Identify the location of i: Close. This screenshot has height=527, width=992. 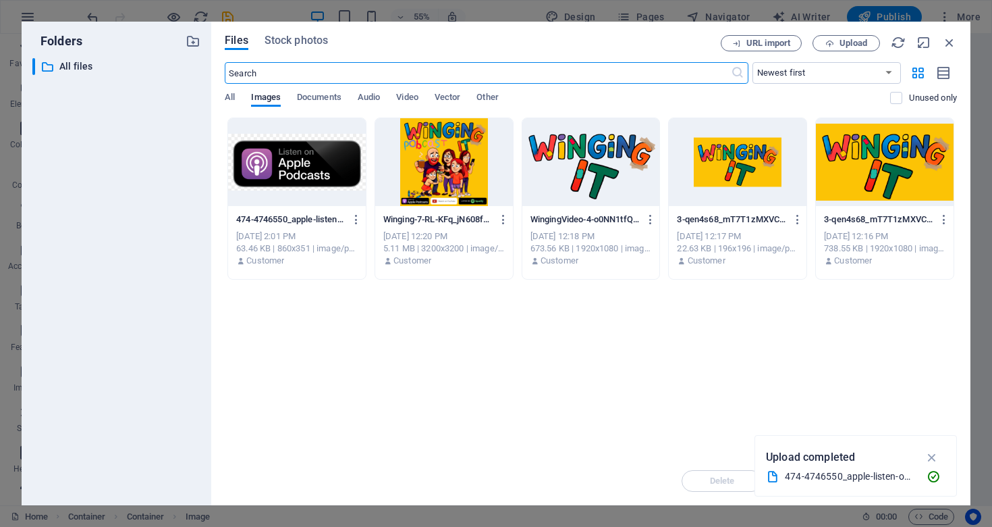
(950, 43).